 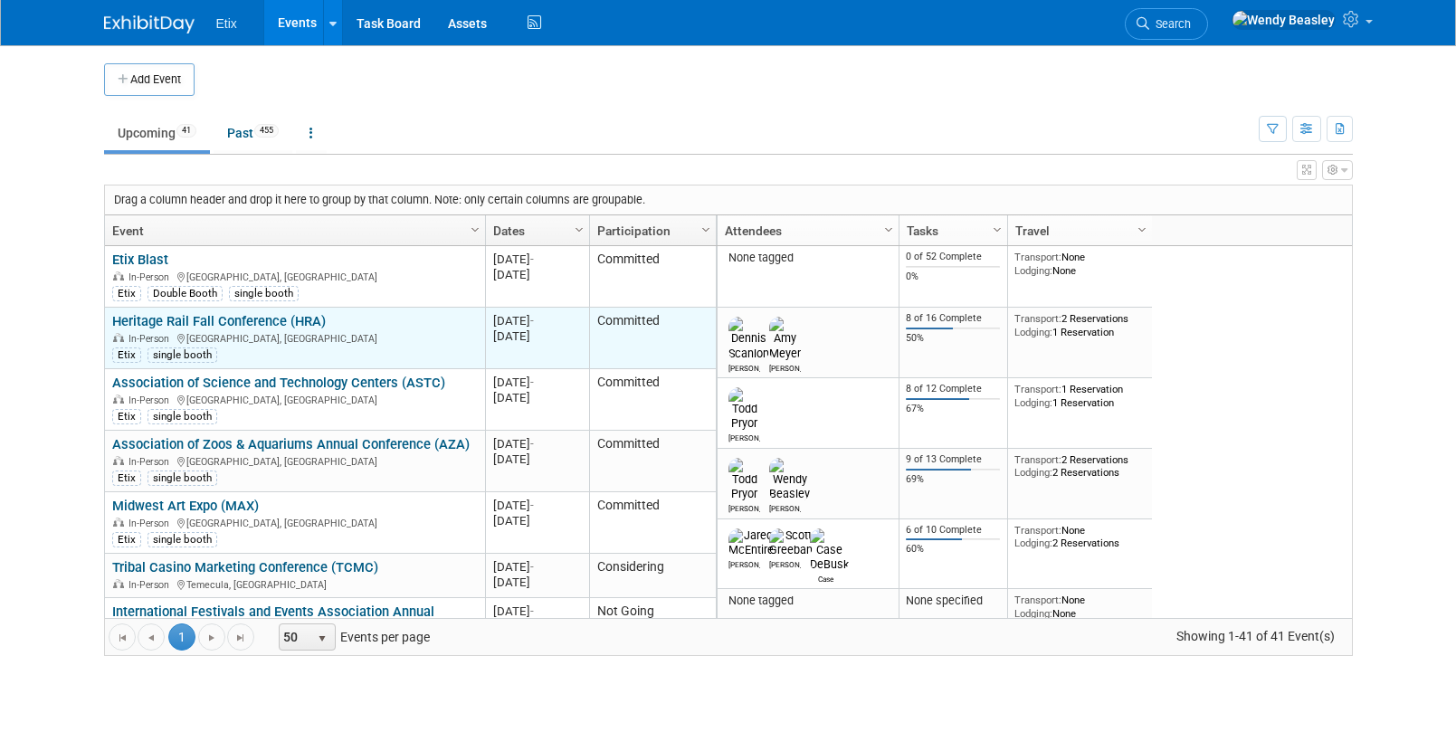 I want to click on span: select, so click(x=322, y=639).